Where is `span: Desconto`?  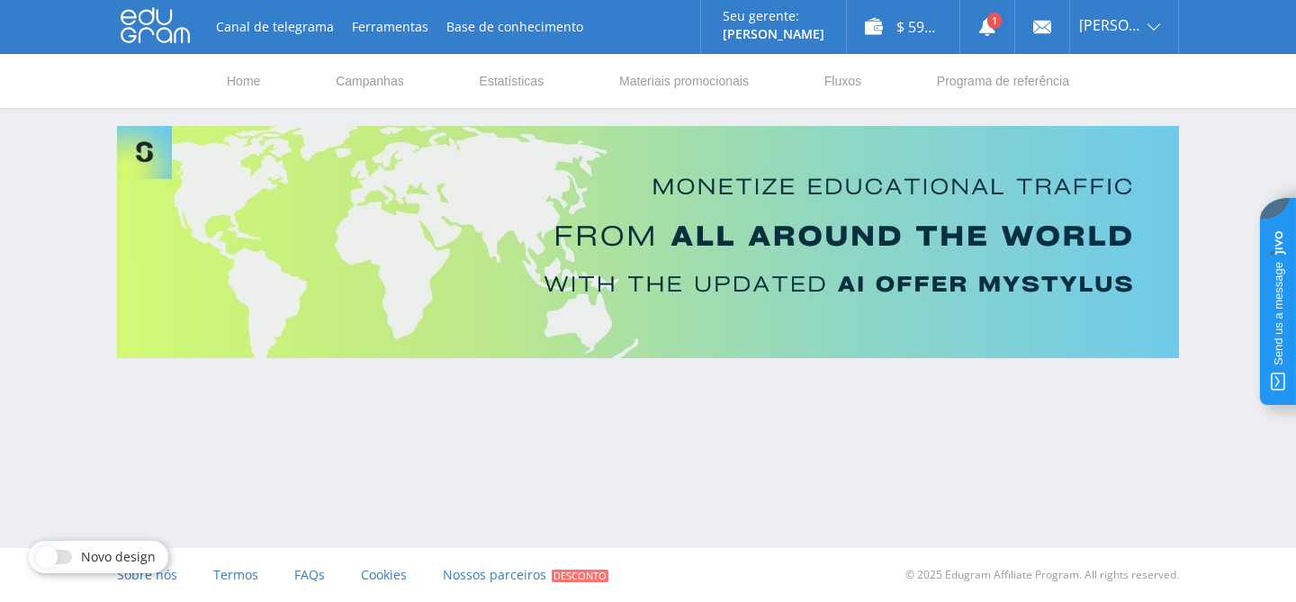 span: Desconto is located at coordinates (580, 576).